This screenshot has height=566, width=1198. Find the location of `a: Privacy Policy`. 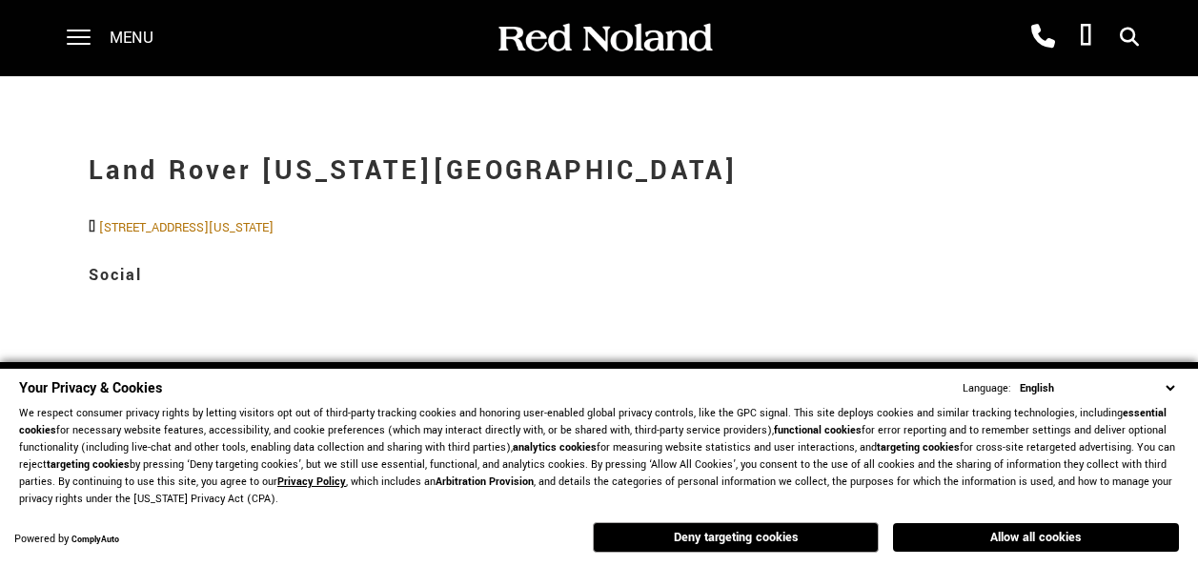

a: Privacy Policy is located at coordinates (312, 481).